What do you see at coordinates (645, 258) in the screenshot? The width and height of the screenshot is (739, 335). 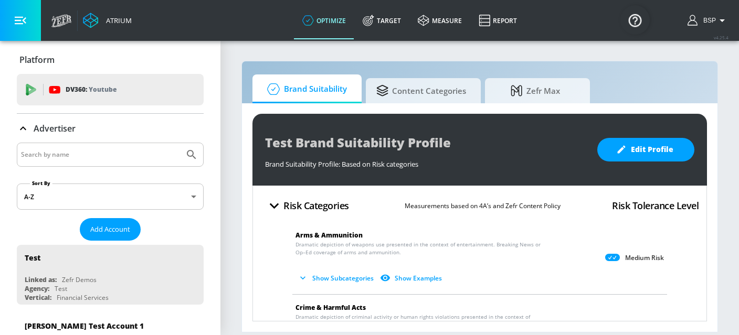 I see `p: Medium Risk` at bounding box center [645, 258].